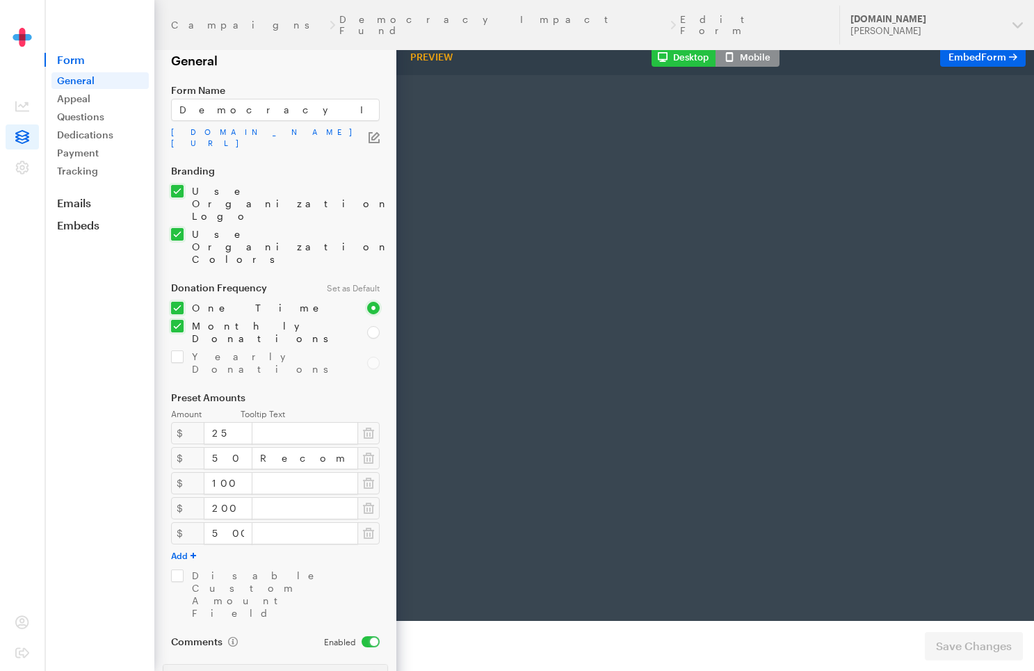 This screenshot has width=1034, height=671. Describe the element at coordinates (982, 57) in the screenshot. I see `a: EmbedForm` at that location.